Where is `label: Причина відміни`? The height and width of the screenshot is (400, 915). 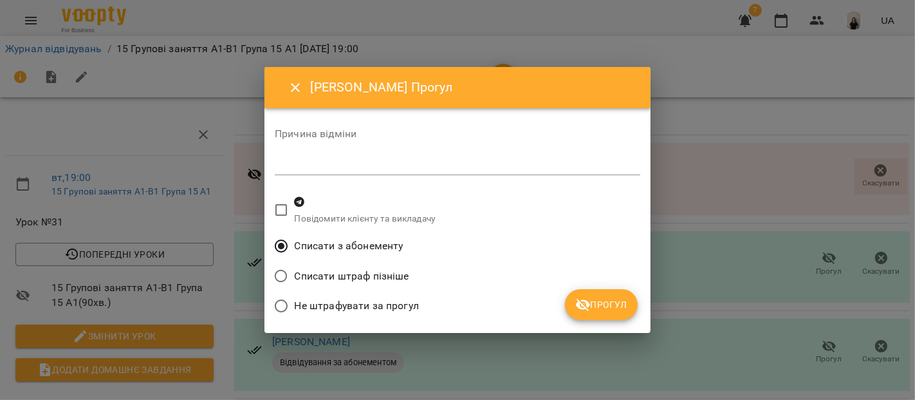 label: Причина відміни is located at coordinates (458, 134).